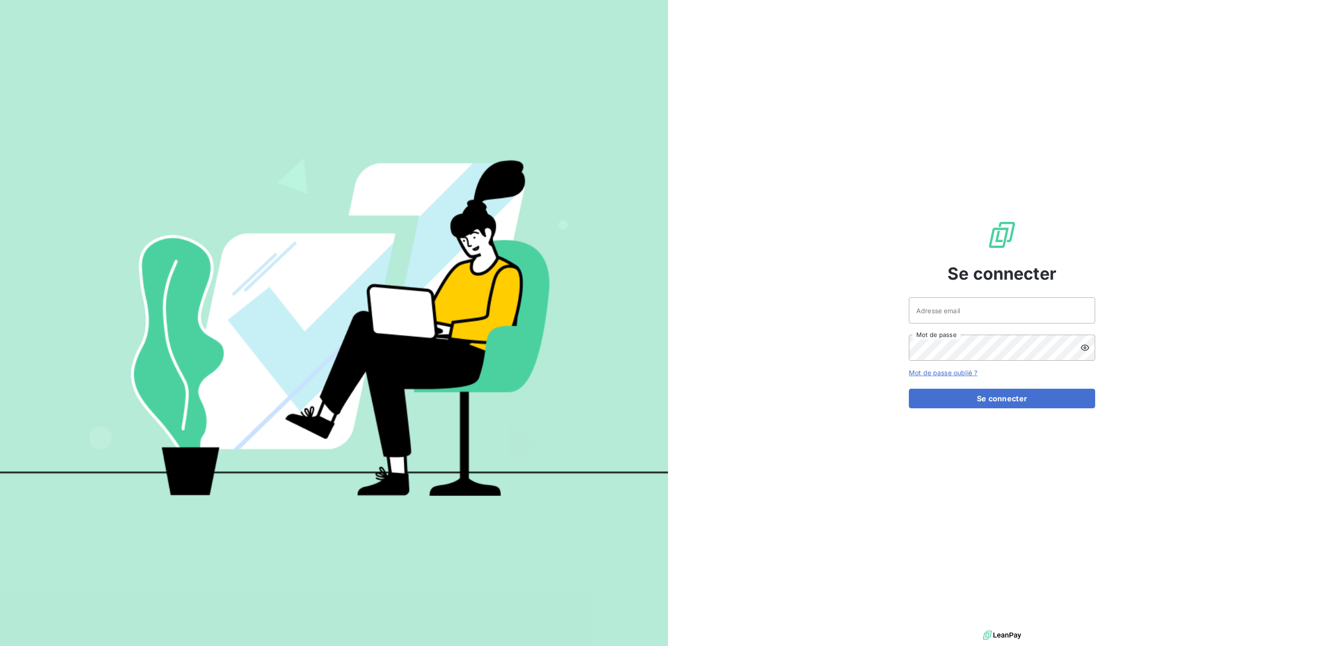 The height and width of the screenshot is (646, 1336). I want to click on img: logo, so click(1002, 635).